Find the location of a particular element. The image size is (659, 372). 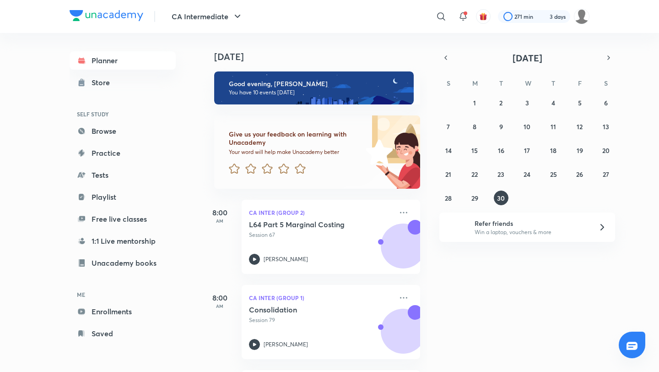

img: referral is located at coordinates (456, 227).